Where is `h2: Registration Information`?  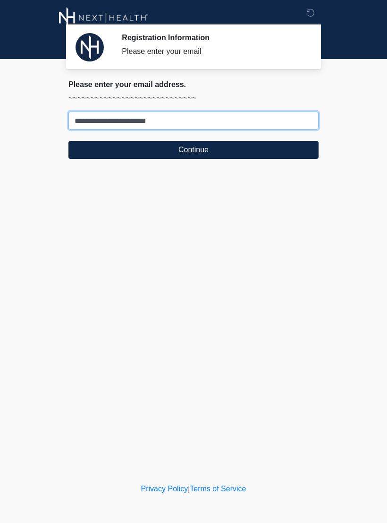
h2: Registration Information is located at coordinates (213, 37).